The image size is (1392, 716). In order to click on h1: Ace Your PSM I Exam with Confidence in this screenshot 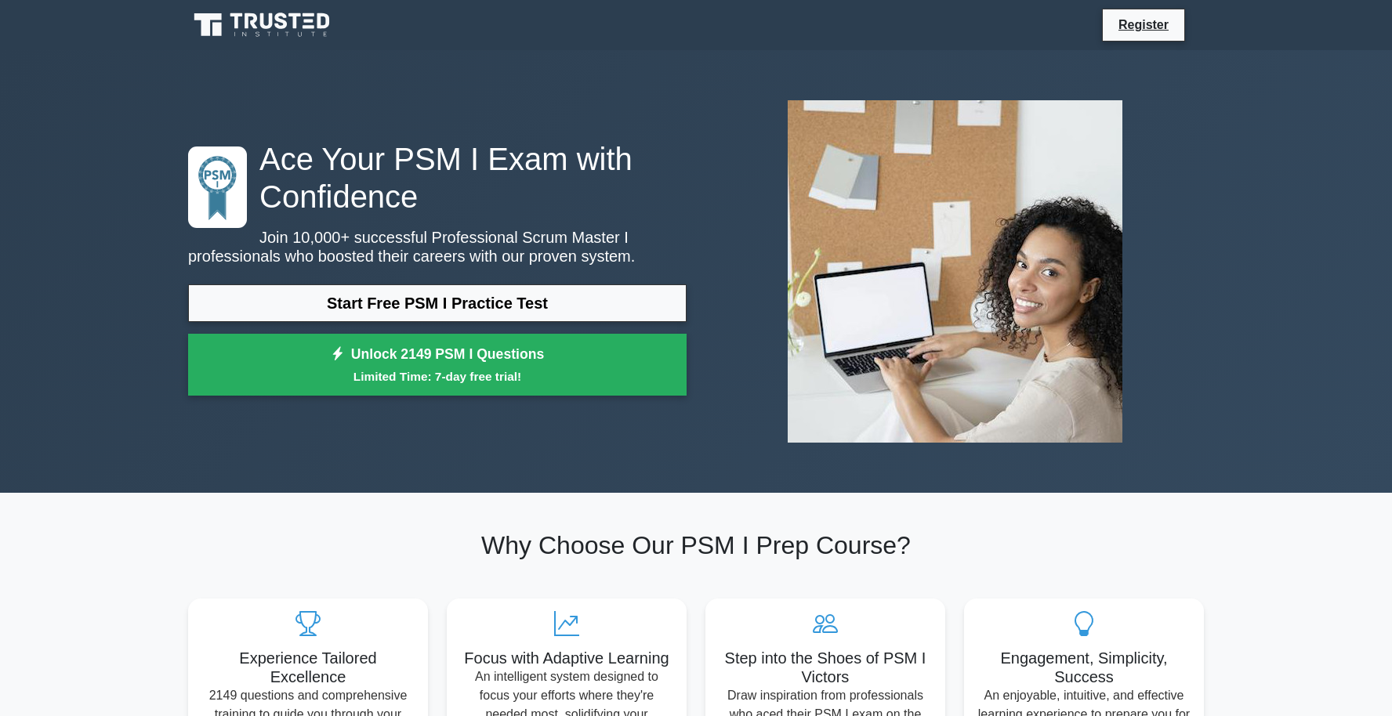, I will do `click(437, 178)`.